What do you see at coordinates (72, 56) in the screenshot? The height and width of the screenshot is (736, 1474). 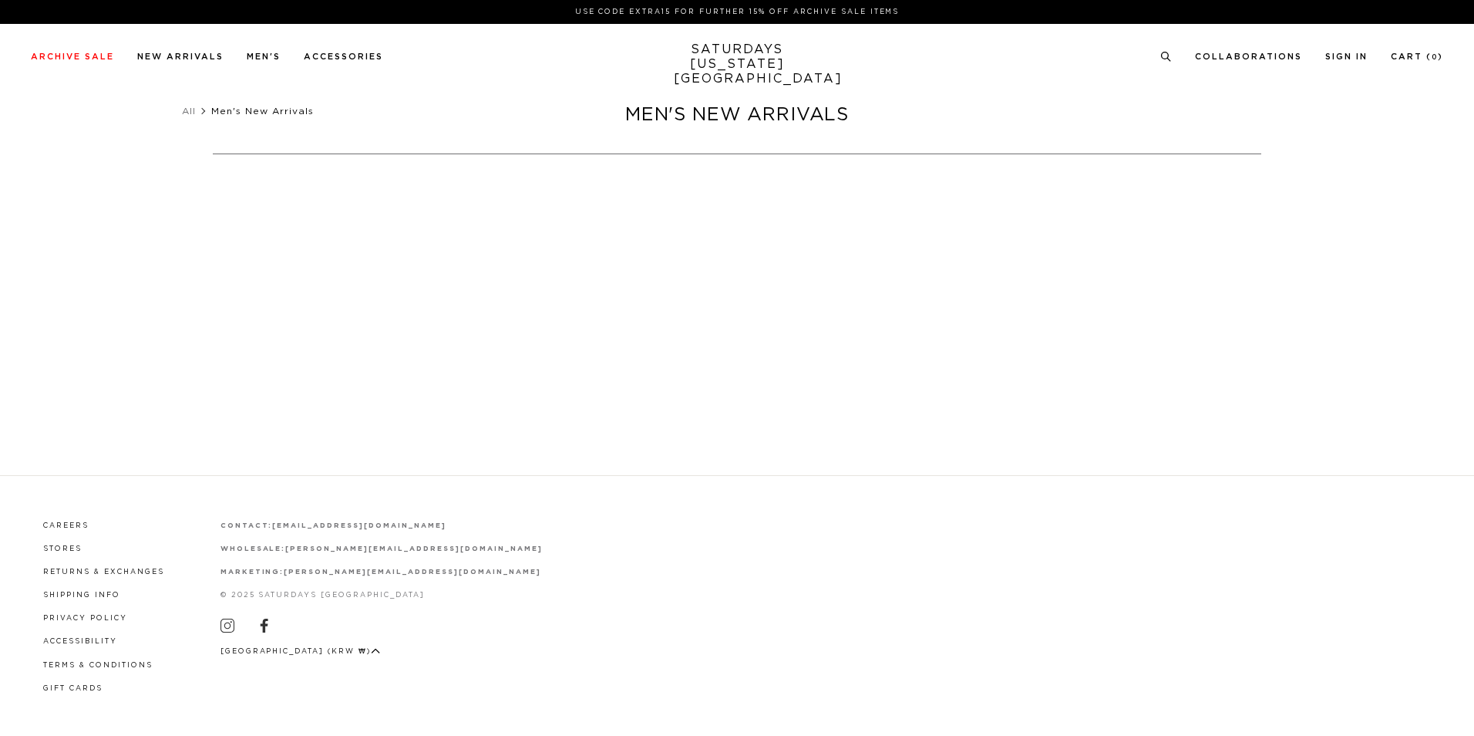 I see `a: Archive Sale` at bounding box center [72, 56].